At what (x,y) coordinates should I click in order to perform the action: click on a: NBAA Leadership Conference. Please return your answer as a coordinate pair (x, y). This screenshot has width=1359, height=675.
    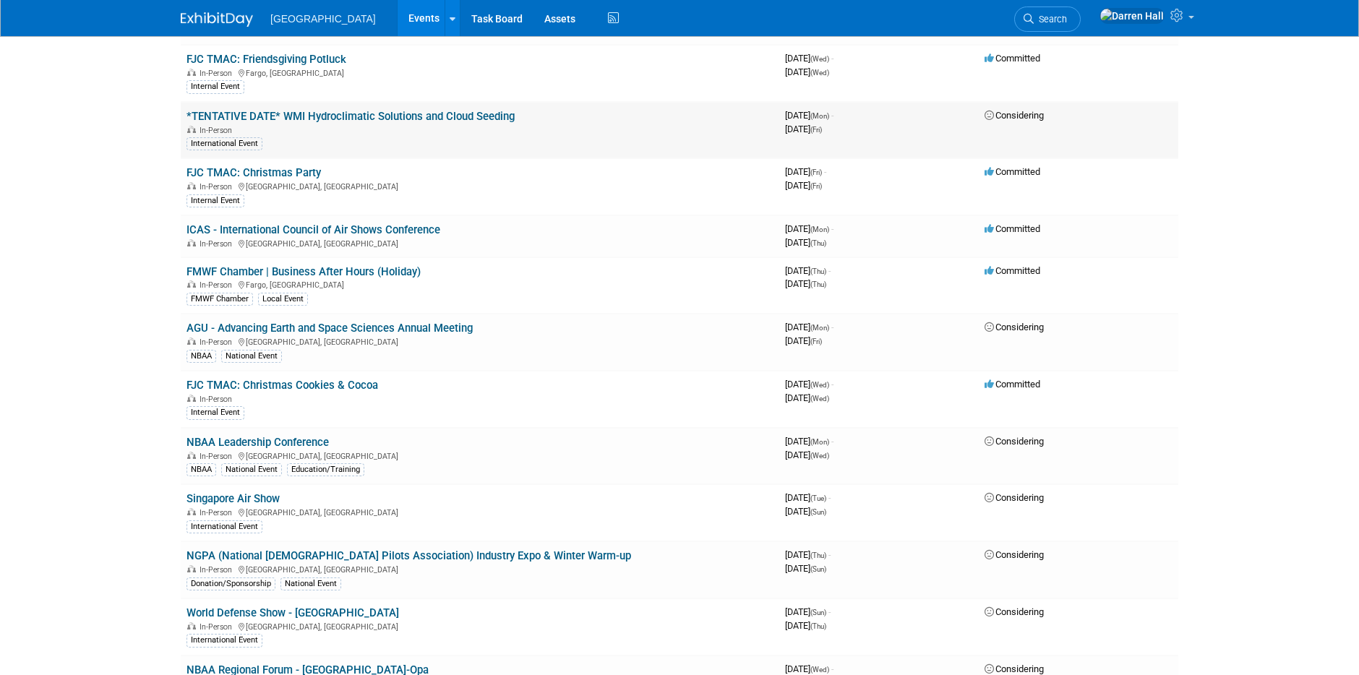
    Looking at the image, I should click on (257, 443).